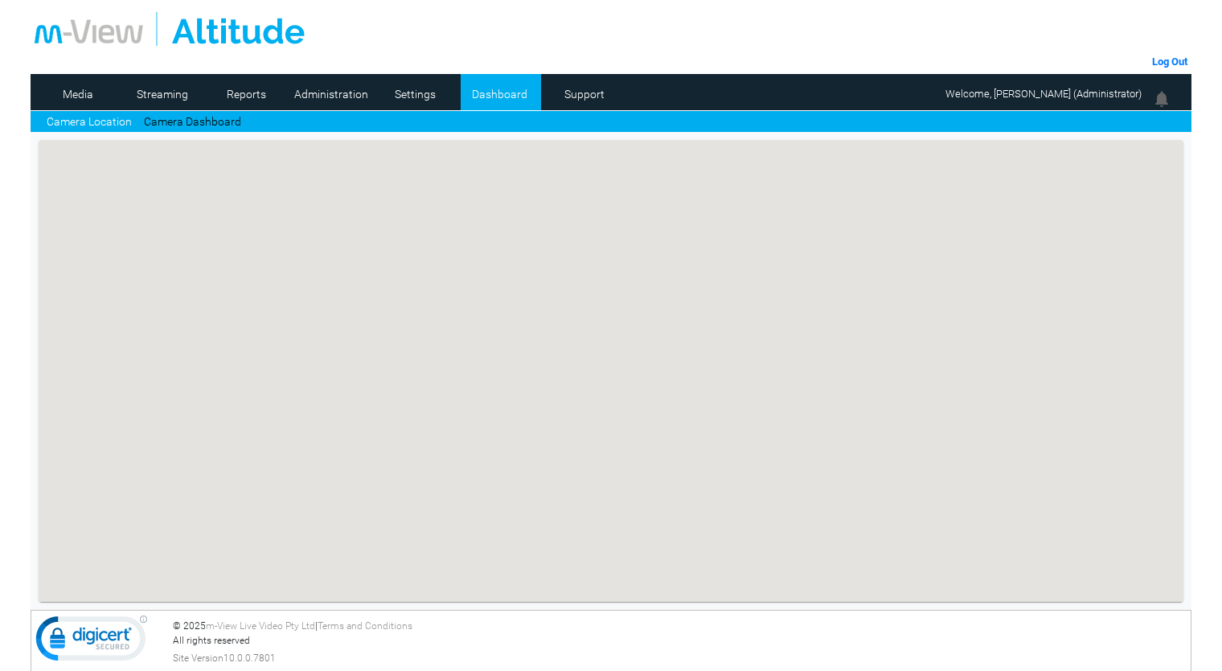 This screenshot has height=671, width=1222. What do you see at coordinates (192, 121) in the screenshot?
I see `a: Camera Dashboard` at bounding box center [192, 121].